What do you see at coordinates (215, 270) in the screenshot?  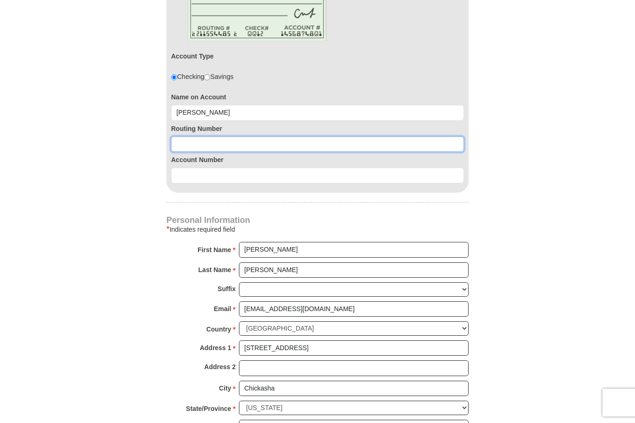 I see `strong: Last Name` at bounding box center [215, 270].